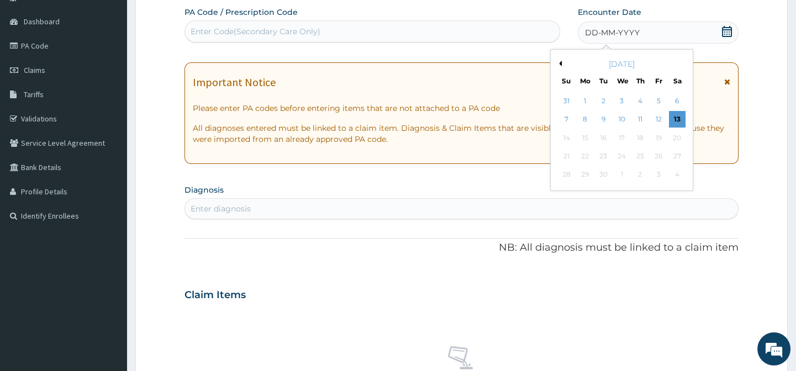  What do you see at coordinates (215, 296) in the screenshot?
I see `h3: Claim Items` at bounding box center [215, 296].